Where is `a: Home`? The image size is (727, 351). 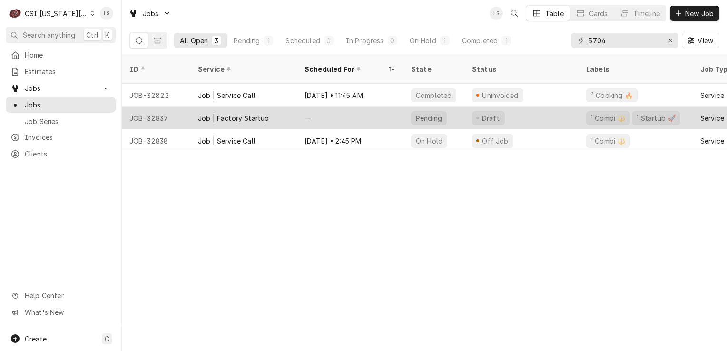
a: Home is located at coordinates (60, 55).